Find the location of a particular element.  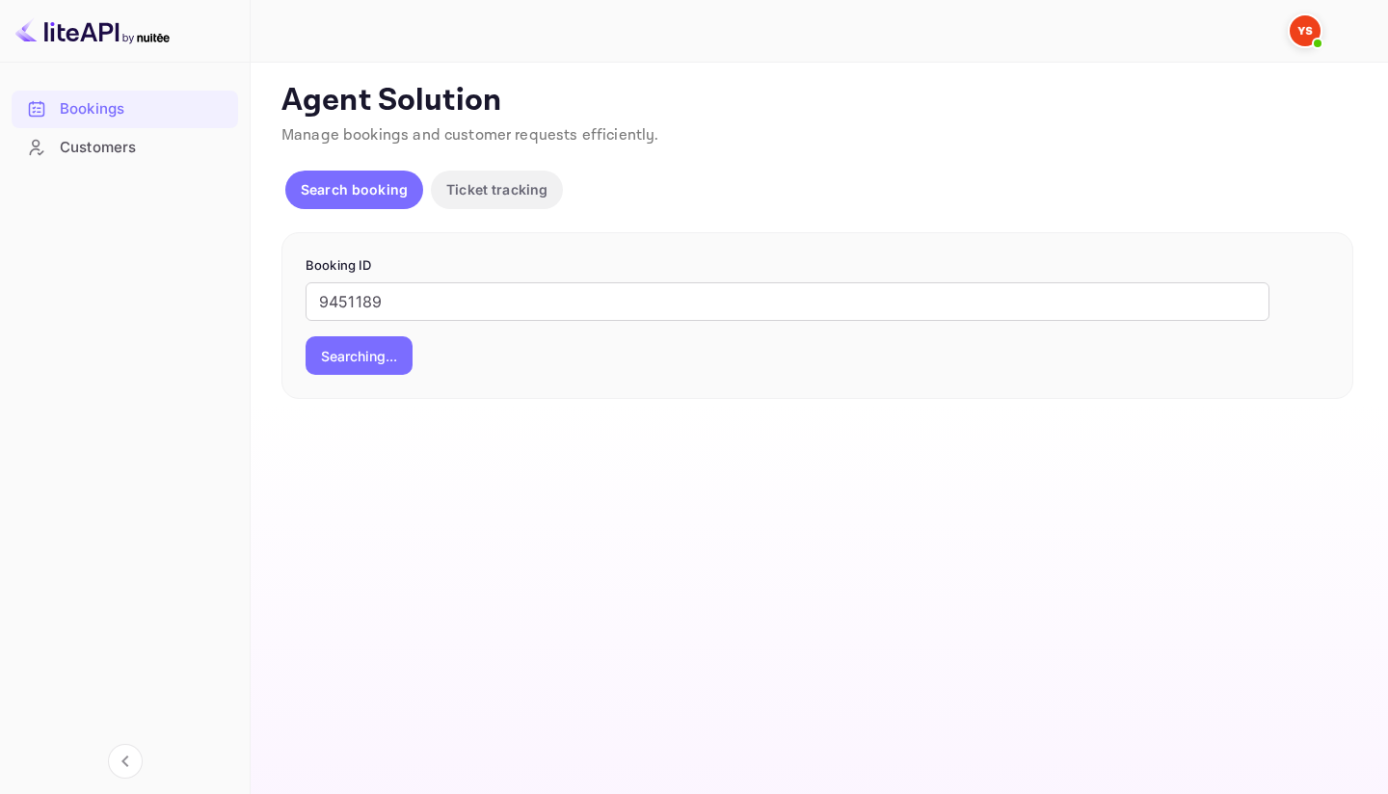

p: Booking ID is located at coordinates (818, 266).